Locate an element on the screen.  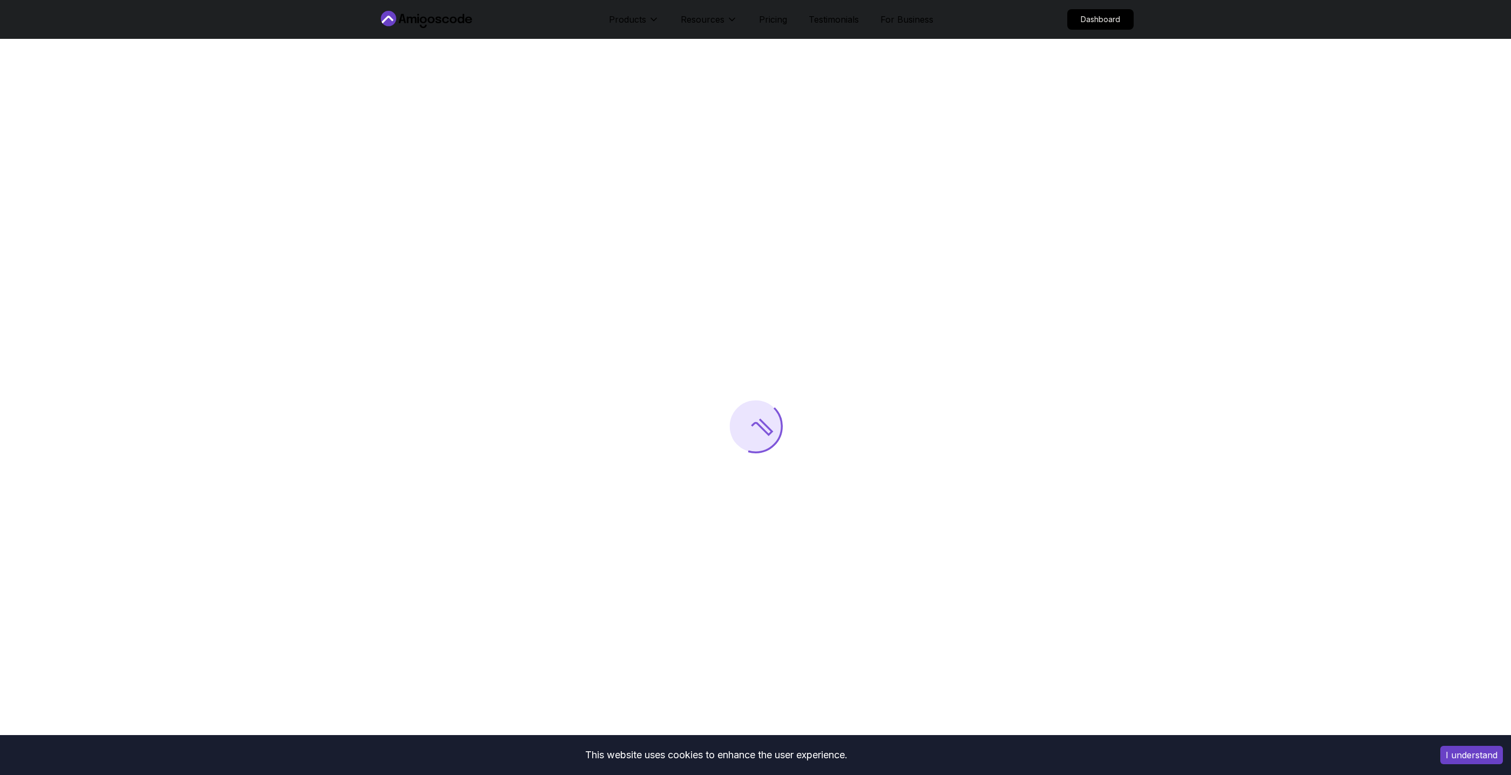
a: Pricing is located at coordinates (773, 19).